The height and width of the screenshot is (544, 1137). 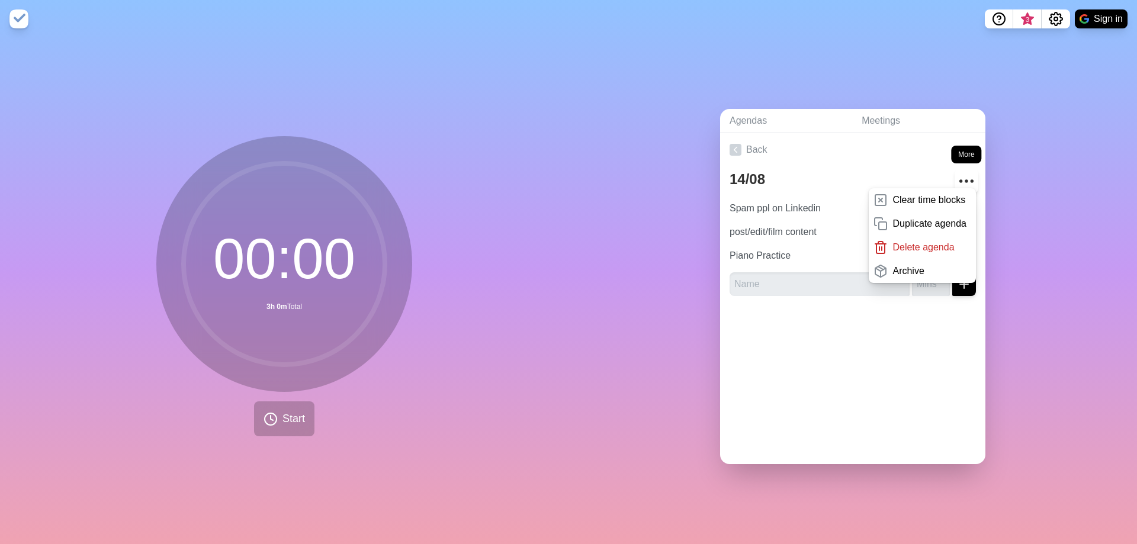 What do you see at coordinates (19, 19) in the screenshot?
I see `img: timeblocks logo` at bounding box center [19, 19].